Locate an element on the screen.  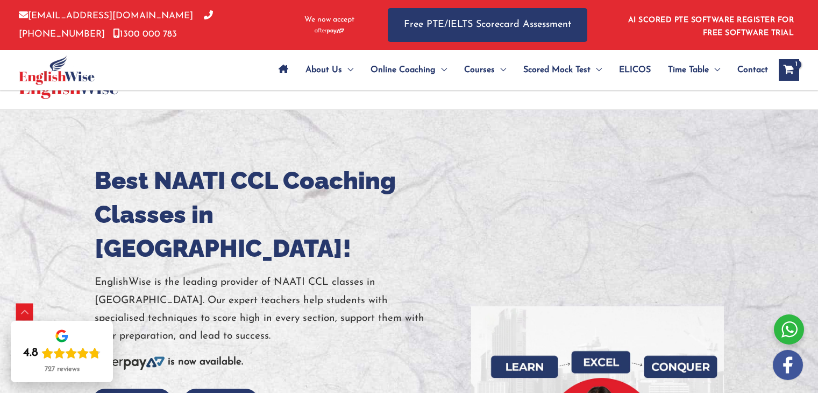
a: ELICOS is located at coordinates (635, 70).